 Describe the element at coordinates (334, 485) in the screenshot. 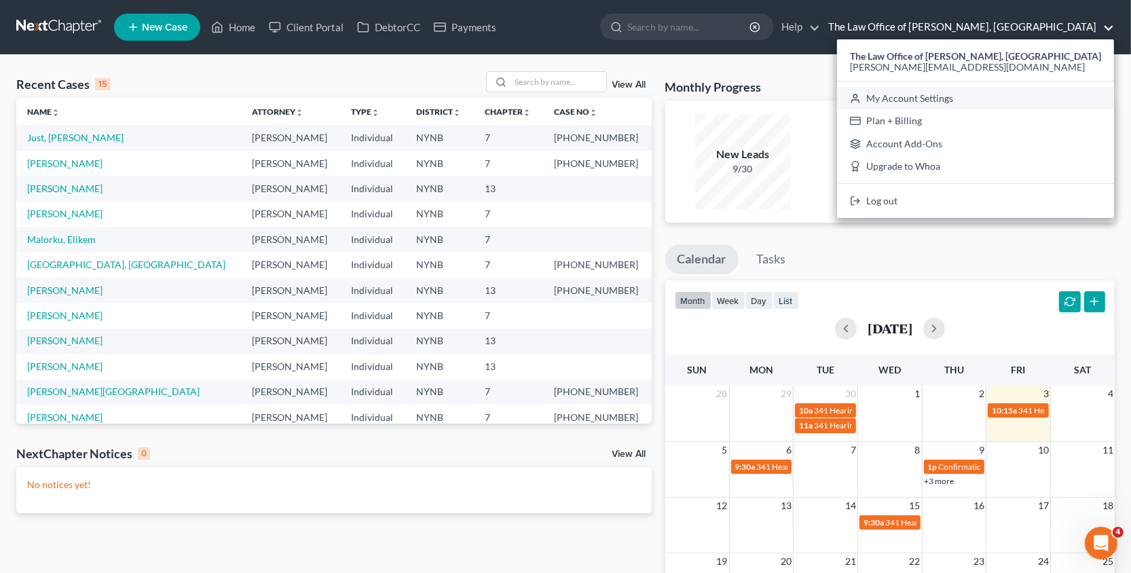

I see `p: No notices yet!` at that location.